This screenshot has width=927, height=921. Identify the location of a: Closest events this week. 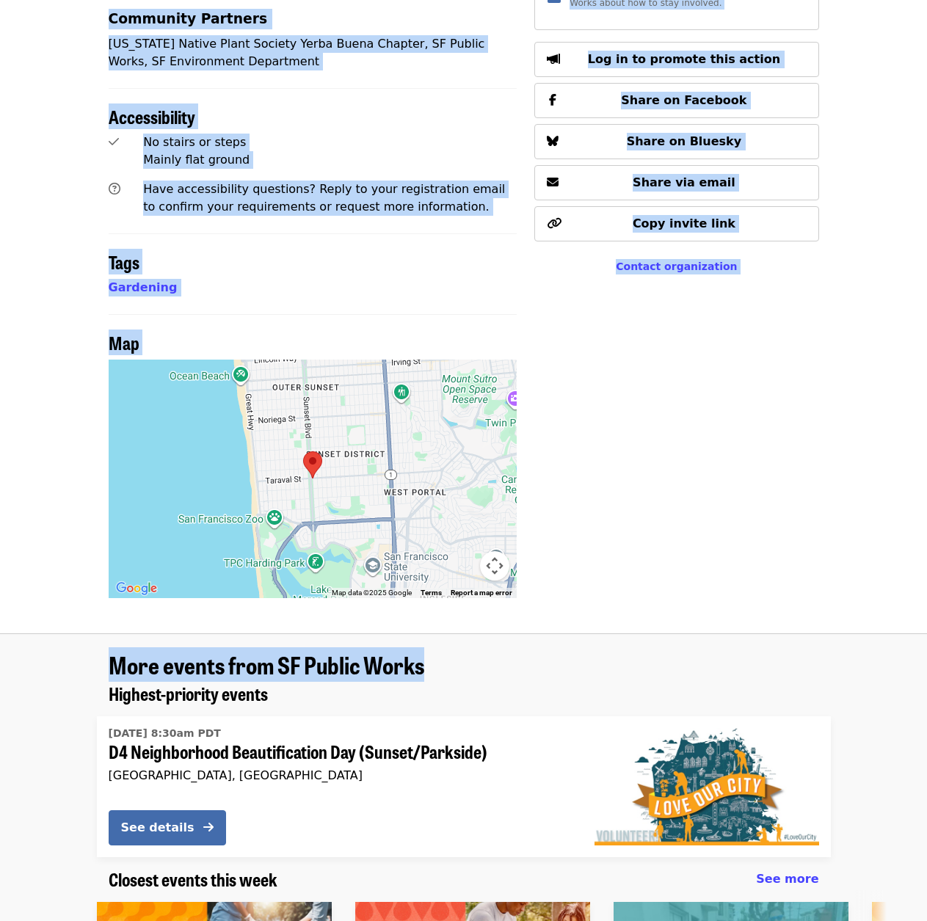
(193, 879).